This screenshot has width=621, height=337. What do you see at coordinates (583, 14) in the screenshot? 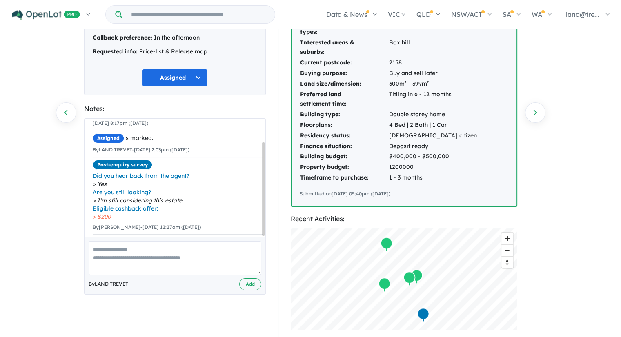
I see `span: land@tre...` at bounding box center [583, 14].